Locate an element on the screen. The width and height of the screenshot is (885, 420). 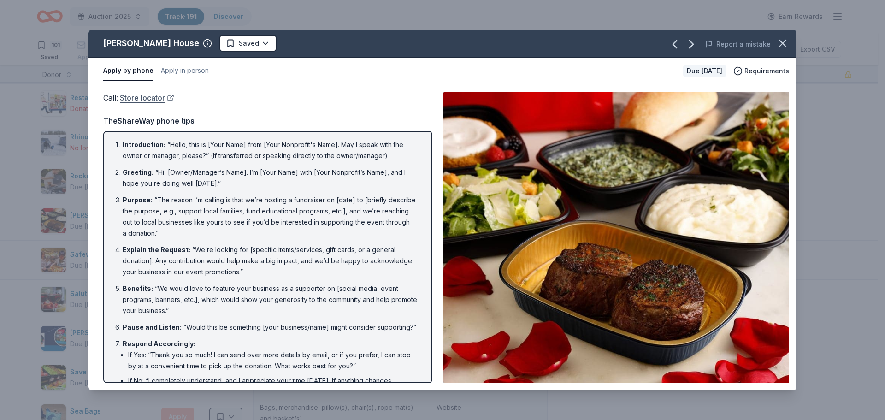
span: Introduction : is located at coordinates (144, 144).